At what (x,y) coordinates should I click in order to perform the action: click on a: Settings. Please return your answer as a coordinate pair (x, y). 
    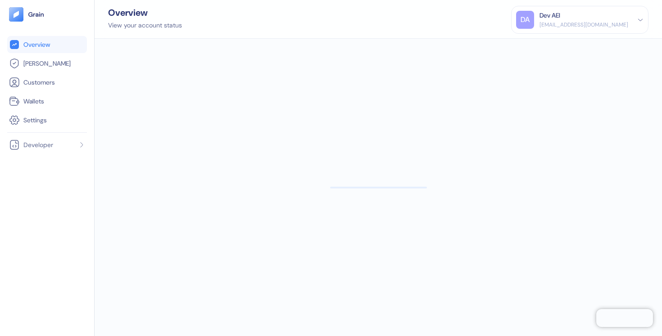
    Looking at the image, I should click on (47, 120).